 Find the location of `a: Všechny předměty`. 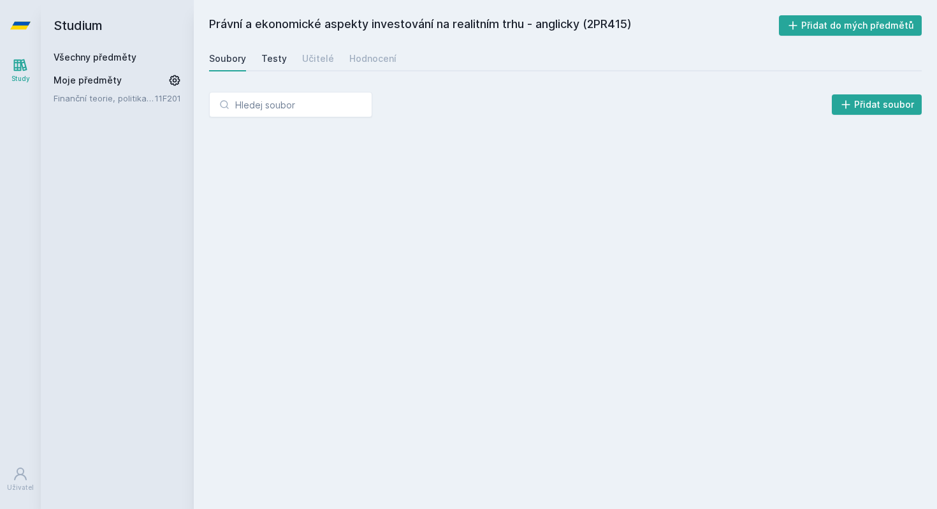

a: Všechny předměty is located at coordinates (95, 57).